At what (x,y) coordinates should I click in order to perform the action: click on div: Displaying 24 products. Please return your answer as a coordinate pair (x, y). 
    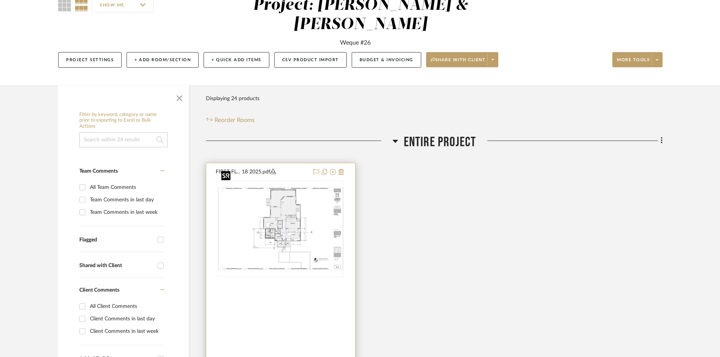
    Looking at the image, I should click on (233, 99).